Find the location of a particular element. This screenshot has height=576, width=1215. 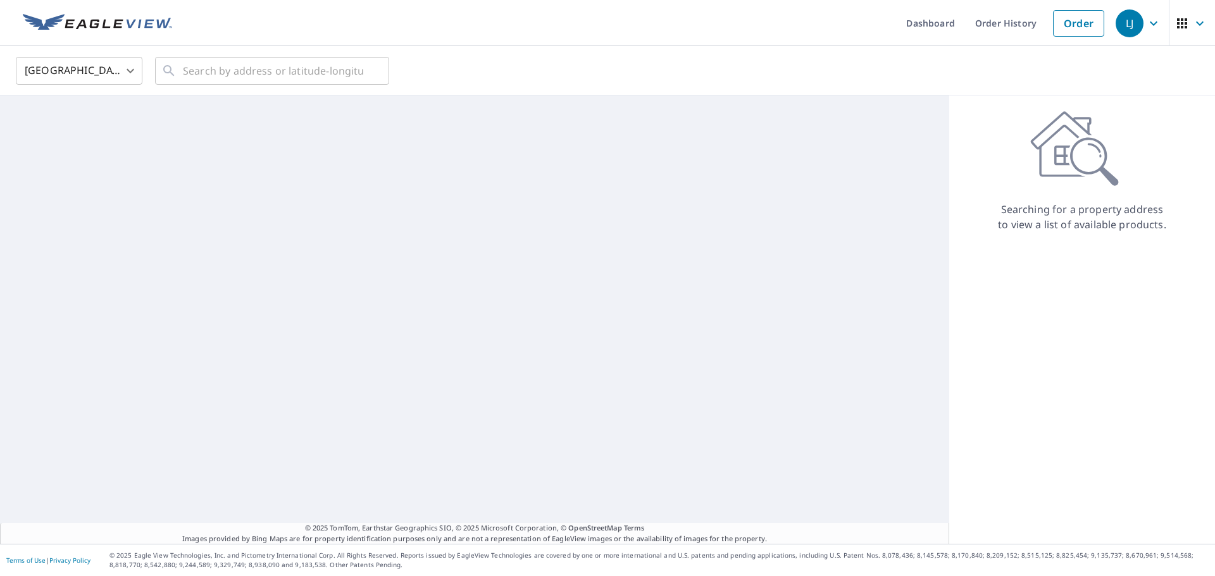

div: LJ is located at coordinates (1130, 23).